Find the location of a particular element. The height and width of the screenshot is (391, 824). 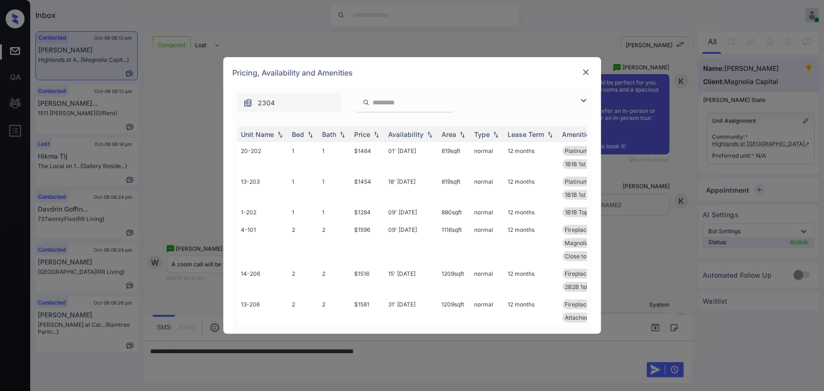

td: $1516 is located at coordinates (368, 280).